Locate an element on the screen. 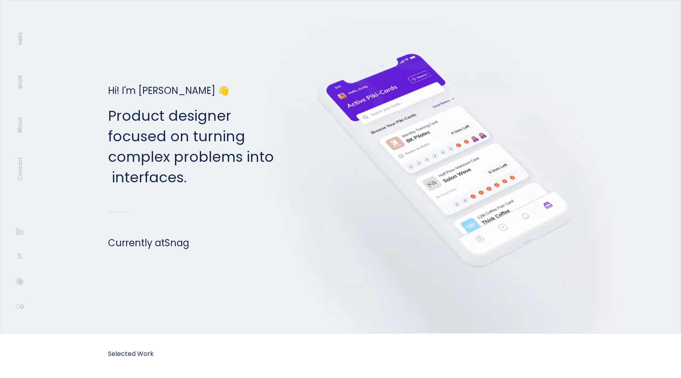 The width and height of the screenshot is (681, 378). a: Selected Work is located at coordinates (131, 353).